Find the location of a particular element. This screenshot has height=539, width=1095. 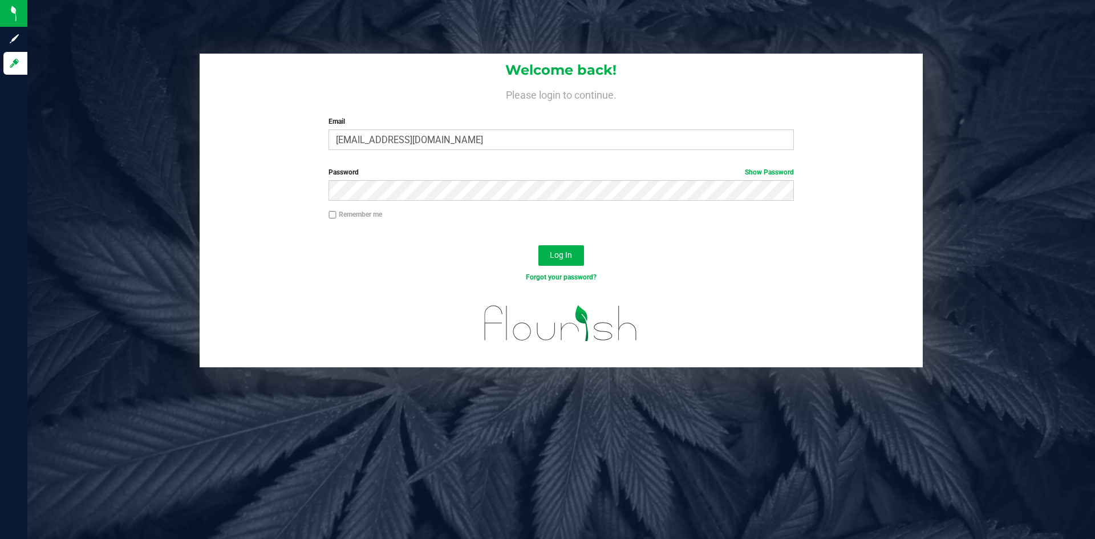

h4: Please login to continue. is located at coordinates (561, 94).